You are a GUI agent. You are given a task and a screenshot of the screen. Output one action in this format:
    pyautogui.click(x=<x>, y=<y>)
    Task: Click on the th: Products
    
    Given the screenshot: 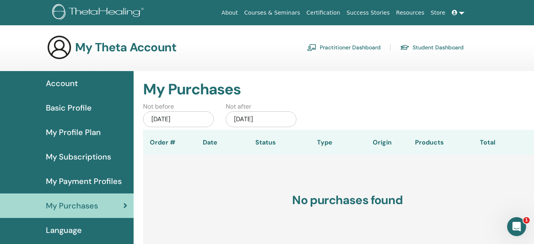 What is the action you would take?
    pyautogui.click(x=425, y=143)
    